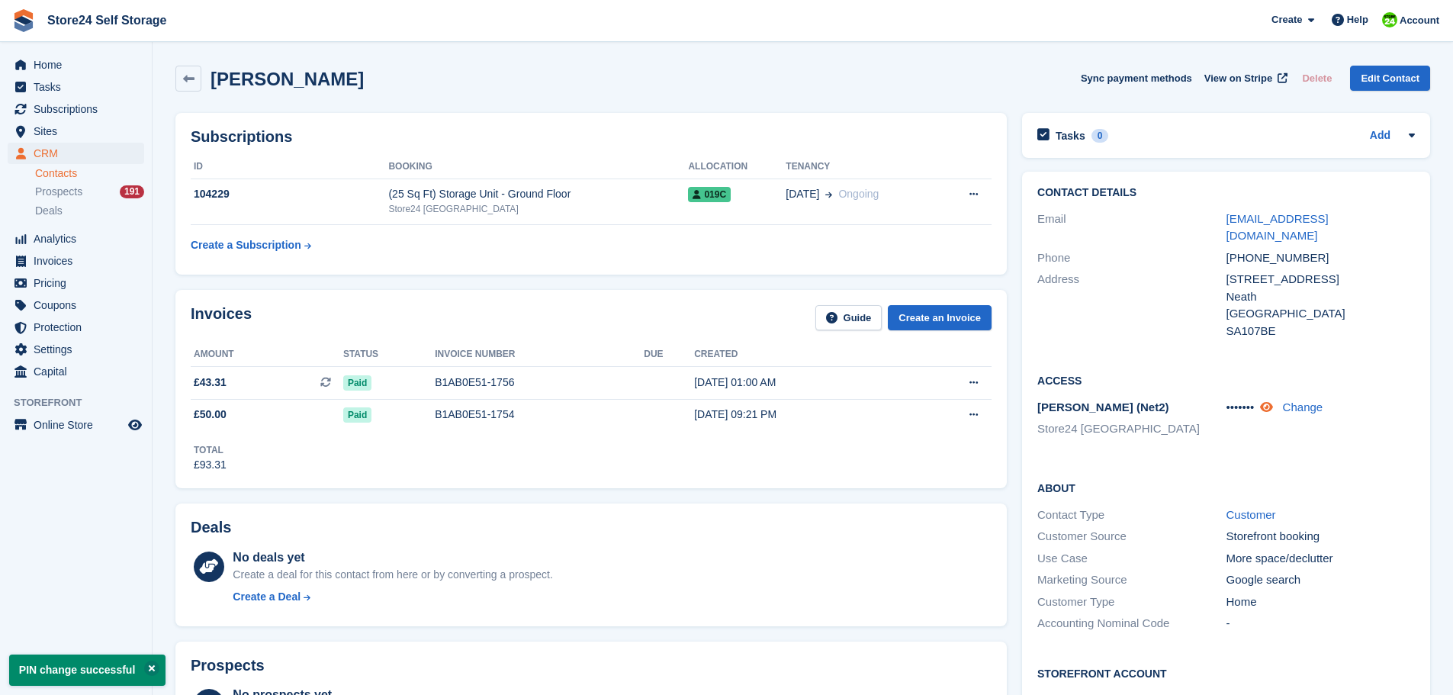 Image resolution: width=1453 pixels, height=695 pixels. What do you see at coordinates (79, 283) in the screenshot?
I see `span: Pricing` at bounding box center [79, 283].